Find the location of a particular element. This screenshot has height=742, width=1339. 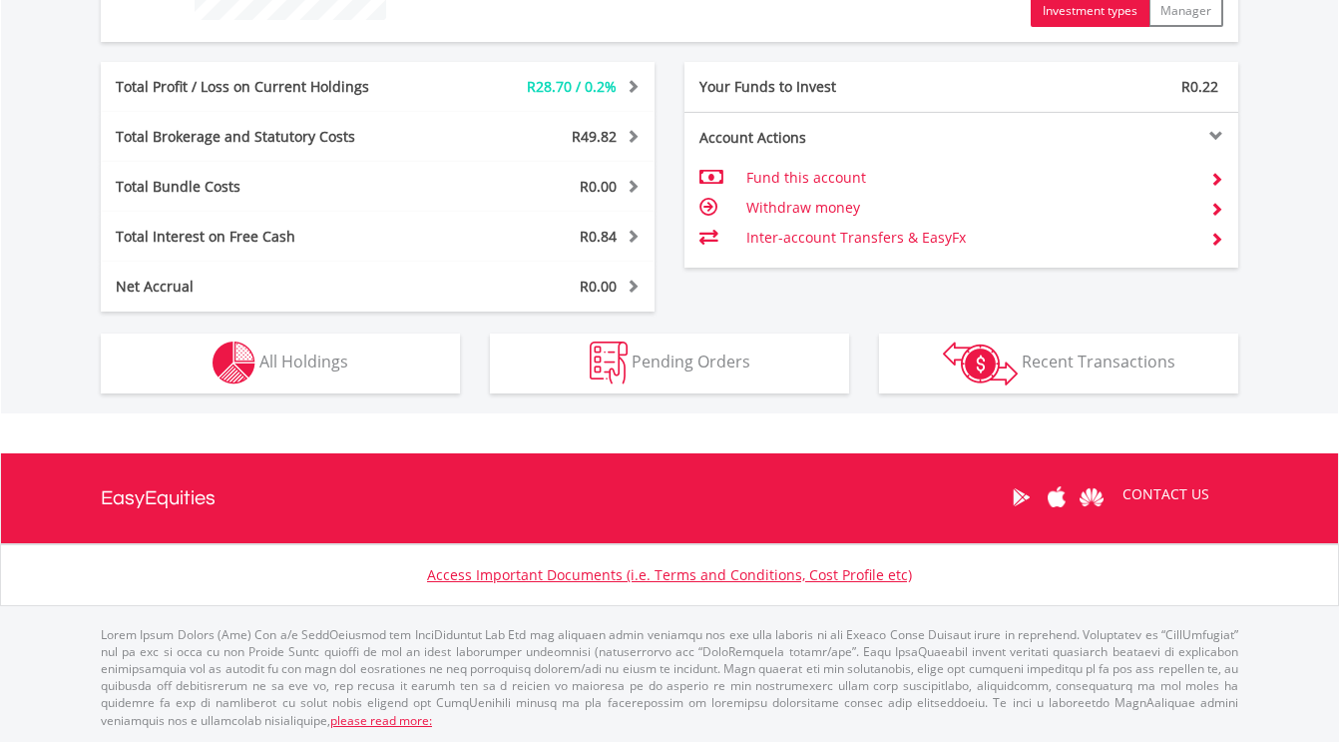

span: Pending Orders is located at coordinates (691, 361).